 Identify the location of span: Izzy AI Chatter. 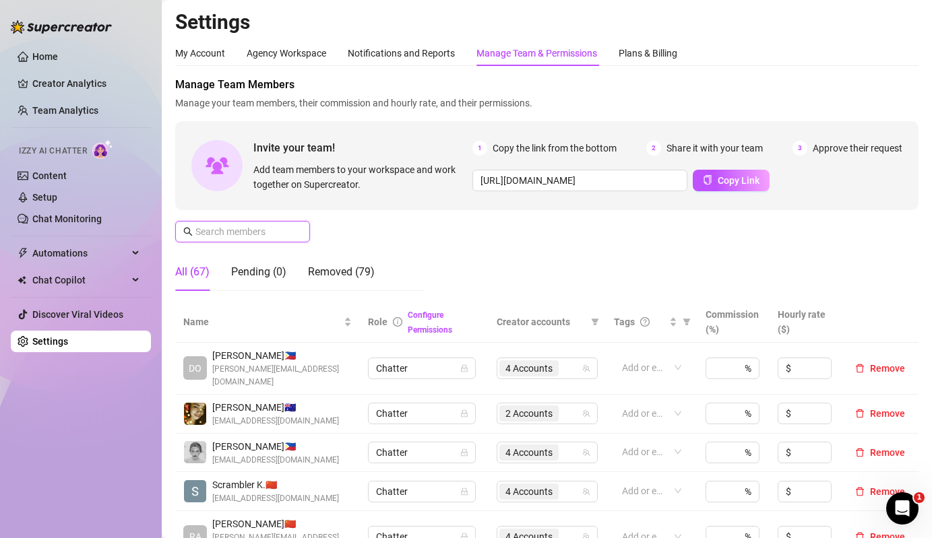
(53, 151).